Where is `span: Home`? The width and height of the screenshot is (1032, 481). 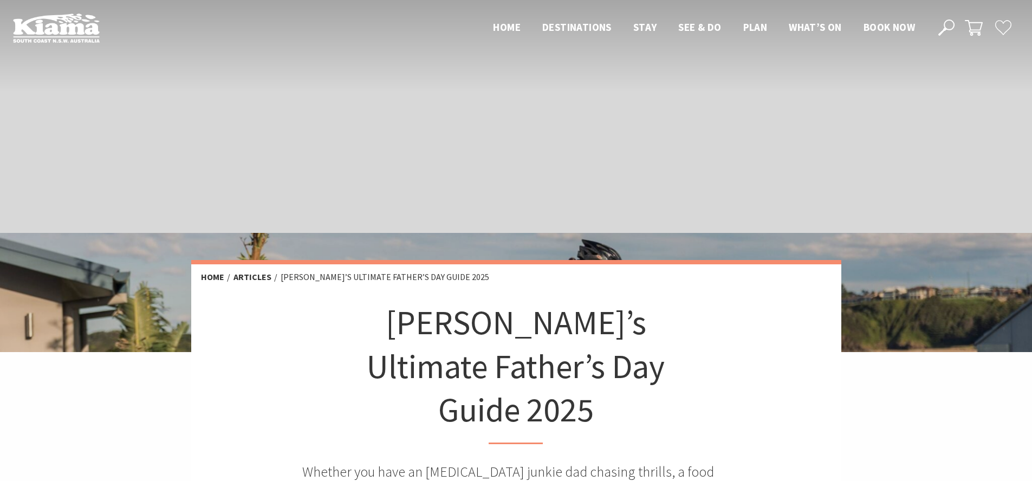
span: Home is located at coordinates (506, 27).